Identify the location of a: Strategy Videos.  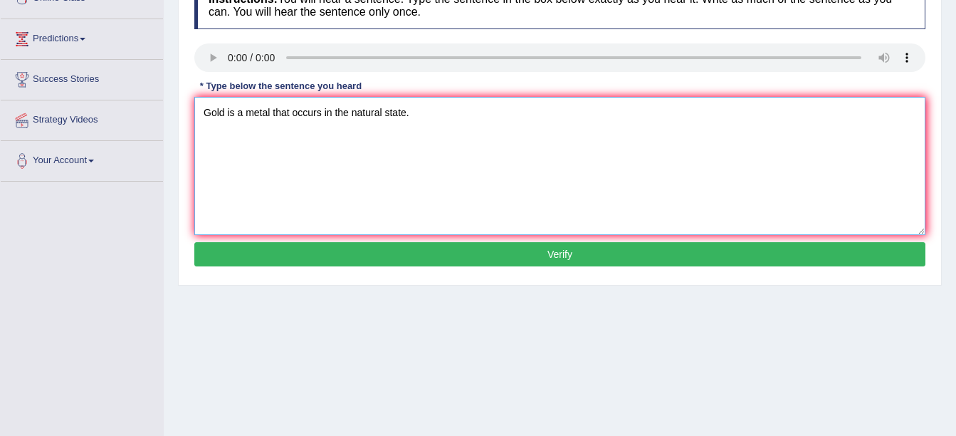
(82, 118).